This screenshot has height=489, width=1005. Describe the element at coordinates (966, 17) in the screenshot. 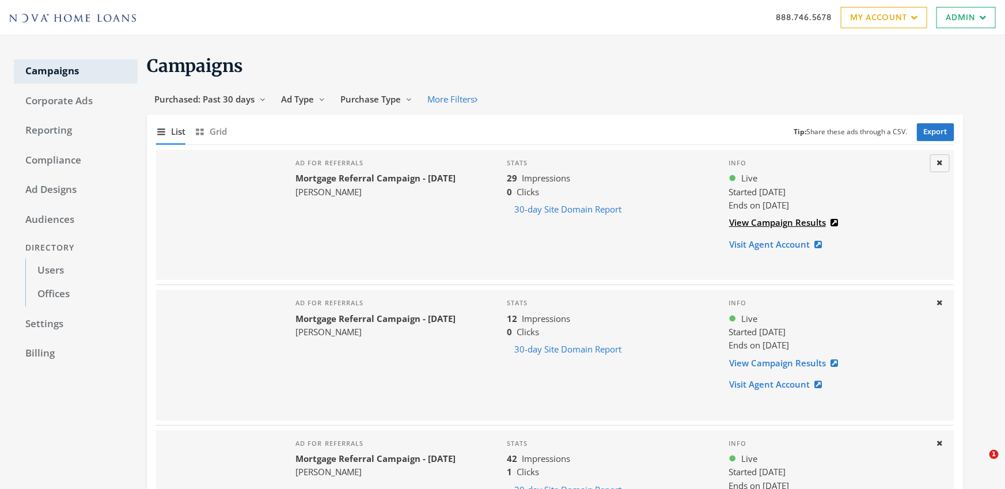

I see `a: Admin` at that location.